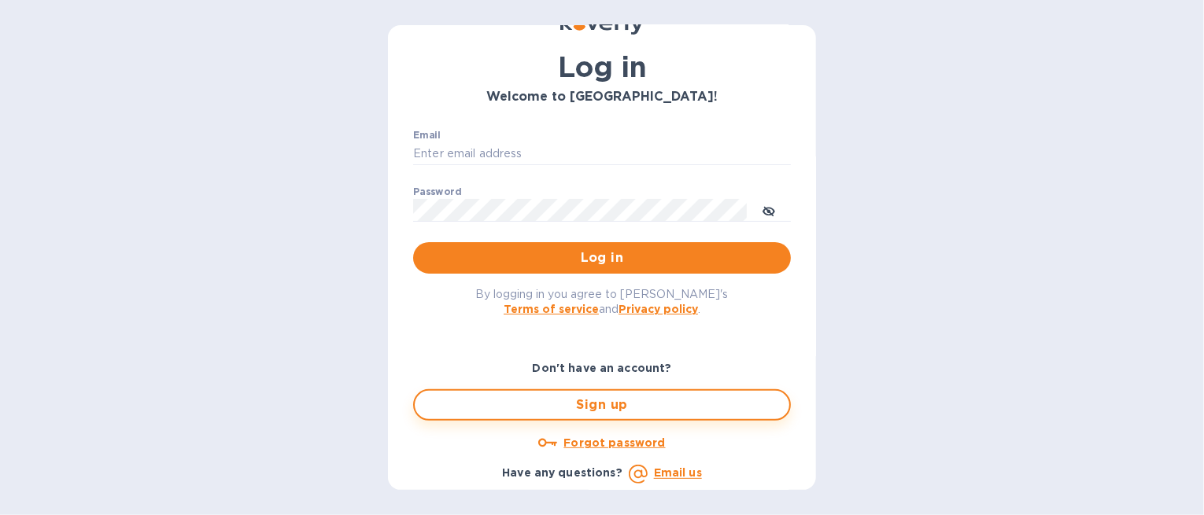 The image size is (1204, 515). Describe the element at coordinates (769, 210) in the screenshot. I see `button: toggle password visibility` at that location.